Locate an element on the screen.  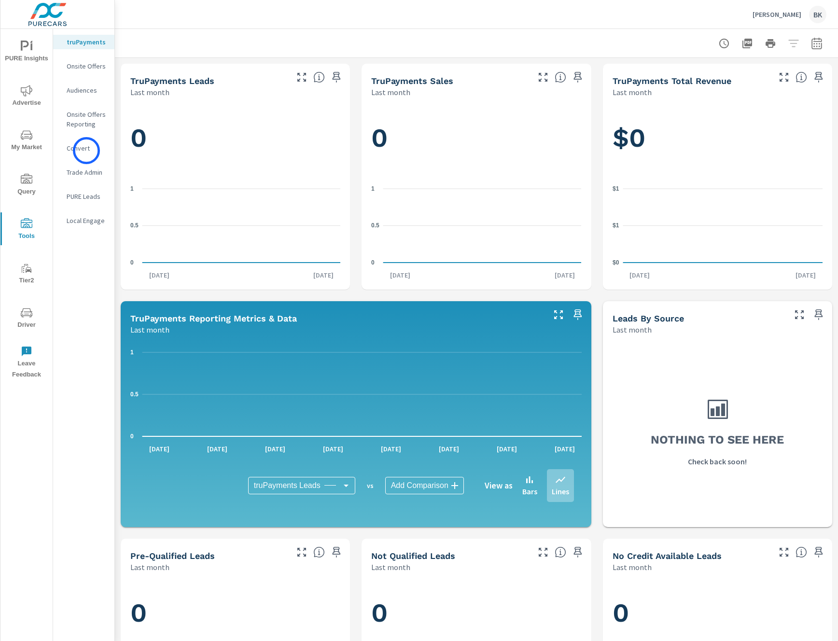
span: Add Comparison is located at coordinates (419, 486).